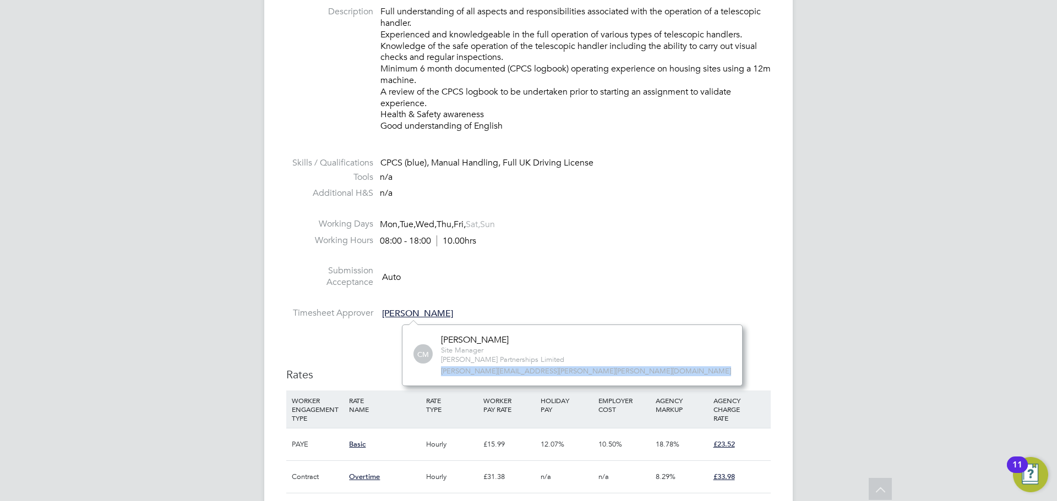 The width and height of the screenshot is (1057, 501). I want to click on div: £31.38, so click(509, 477).